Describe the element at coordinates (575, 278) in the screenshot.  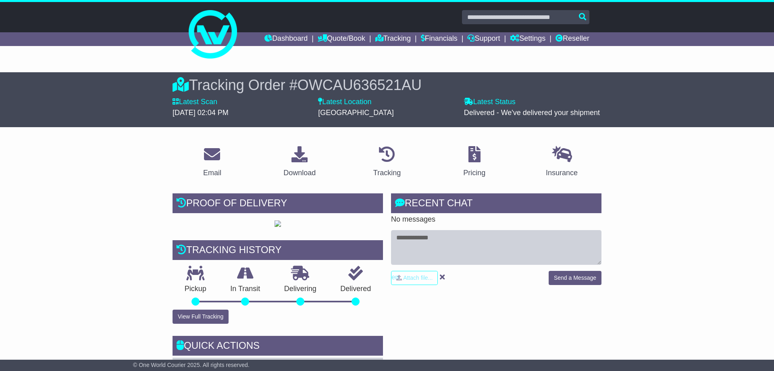
I see `button: Send a Message` at that location.